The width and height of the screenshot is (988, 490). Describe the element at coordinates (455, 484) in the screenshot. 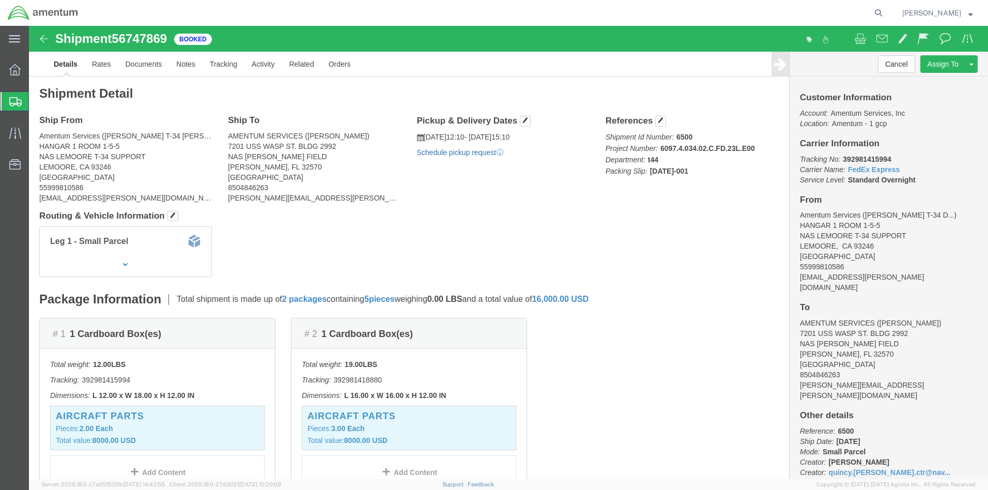

I see `a: Support` at that location.